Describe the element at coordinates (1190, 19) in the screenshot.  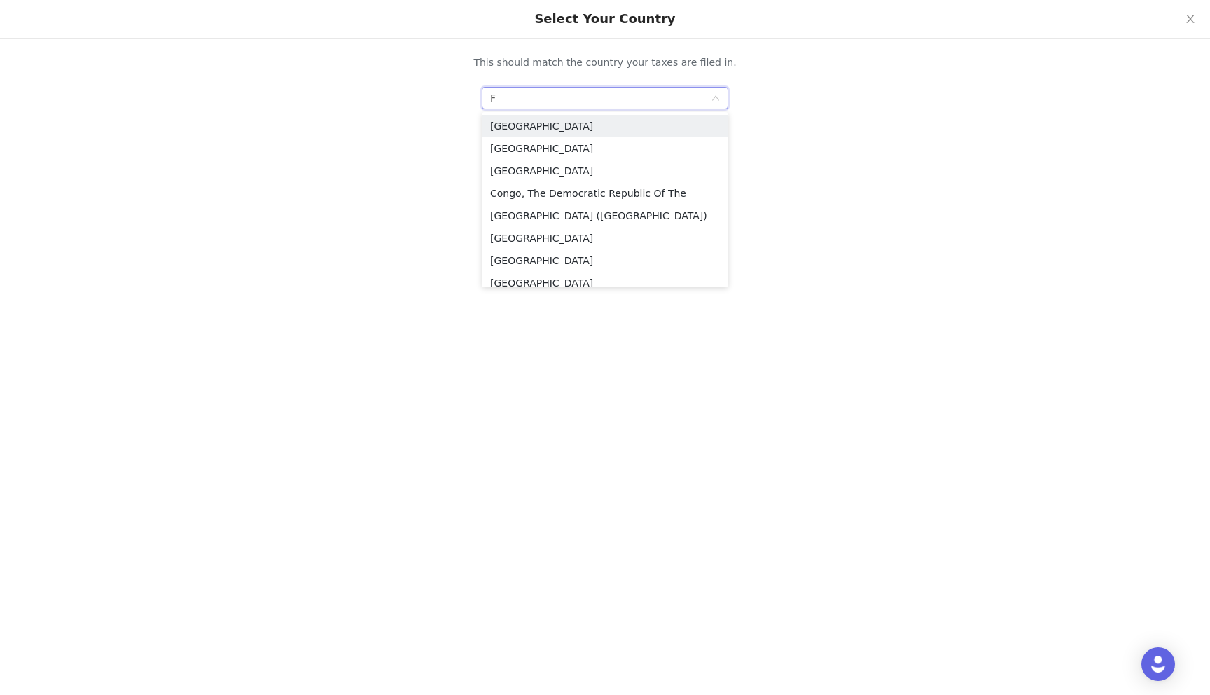
I see `i: icon: close` at that location.